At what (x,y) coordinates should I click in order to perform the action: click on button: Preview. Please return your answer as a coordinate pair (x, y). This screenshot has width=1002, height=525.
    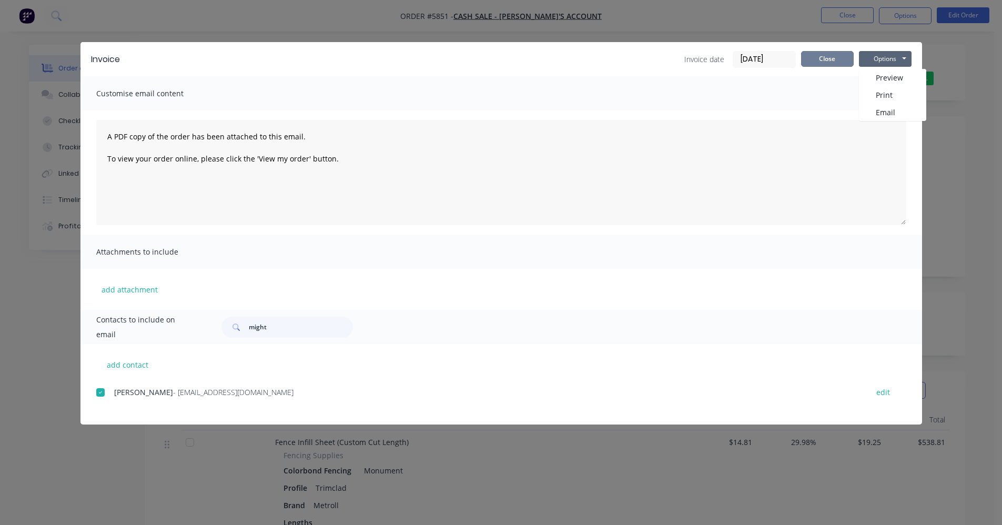
    Looking at the image, I should click on (893, 77).